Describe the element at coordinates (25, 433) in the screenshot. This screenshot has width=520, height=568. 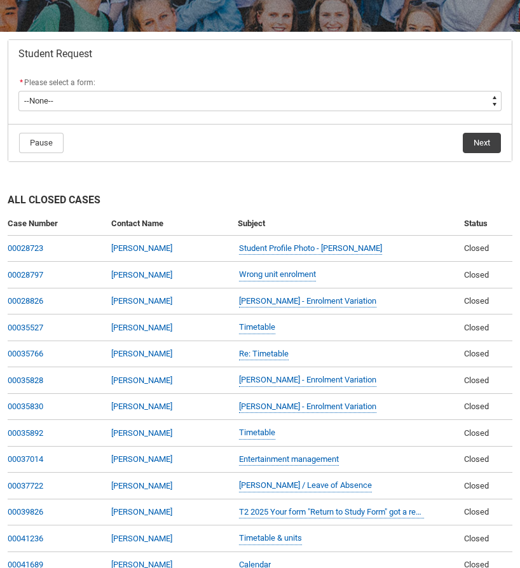
I see `a: 00035892` at that location.